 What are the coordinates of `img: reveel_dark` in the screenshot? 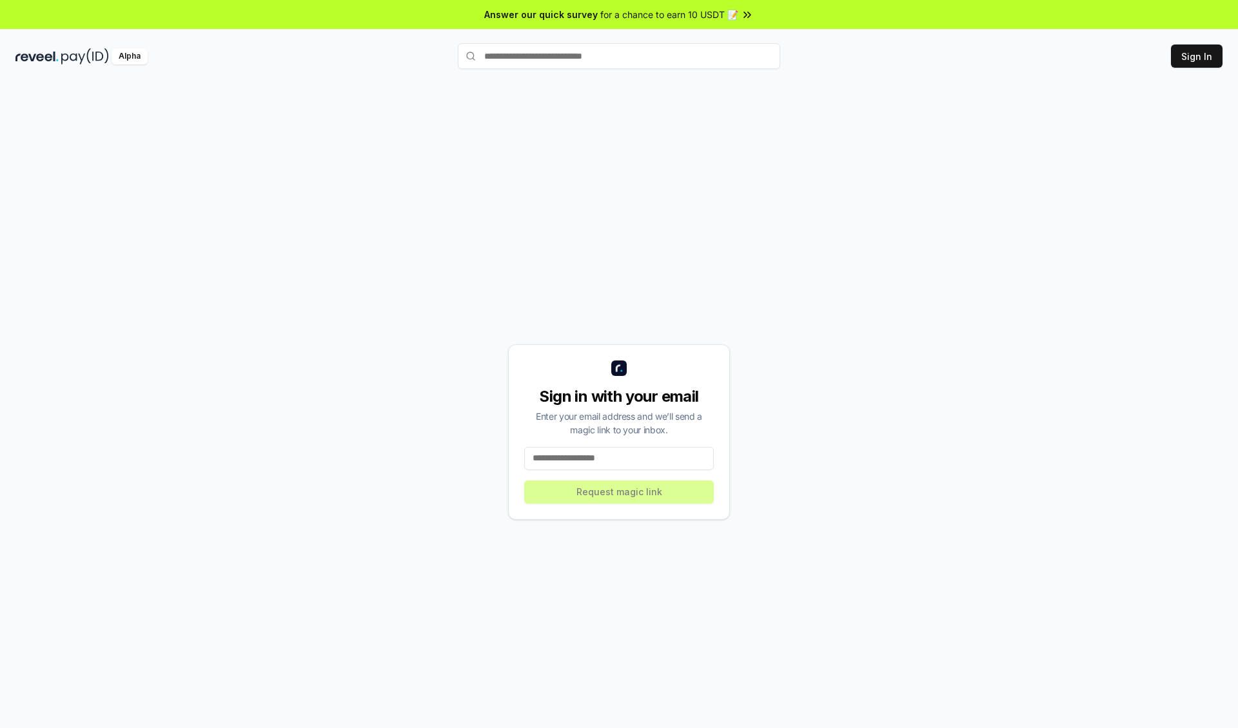 It's located at (37, 56).